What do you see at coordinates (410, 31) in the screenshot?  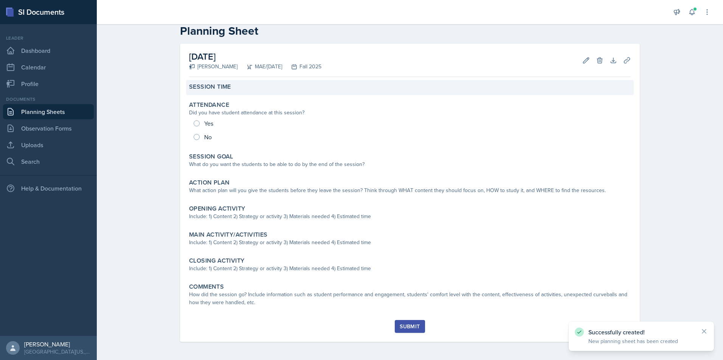 I see `h2: Planning Sheet` at bounding box center [410, 31].